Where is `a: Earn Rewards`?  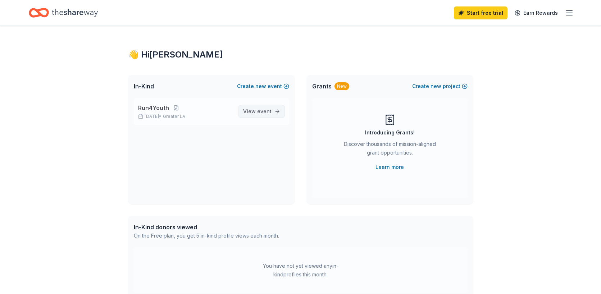
a: Earn Rewards is located at coordinates (536, 13).